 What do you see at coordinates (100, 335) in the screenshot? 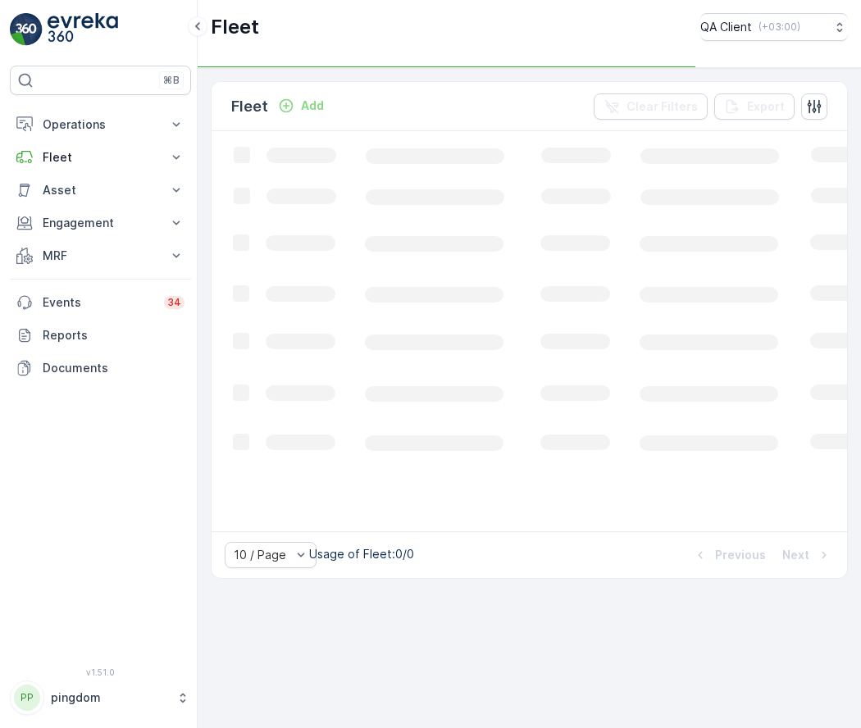
I see `a: Reports` at bounding box center [100, 335].